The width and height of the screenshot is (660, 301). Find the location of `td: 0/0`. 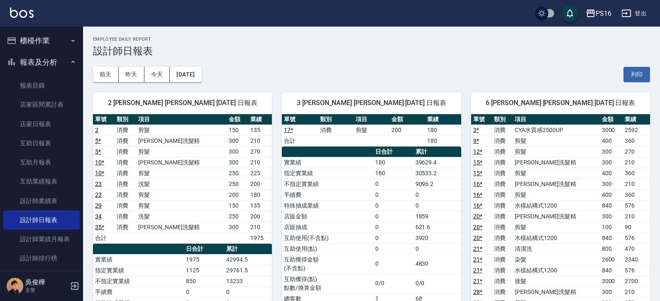

td: 0/0 is located at coordinates (437, 283).